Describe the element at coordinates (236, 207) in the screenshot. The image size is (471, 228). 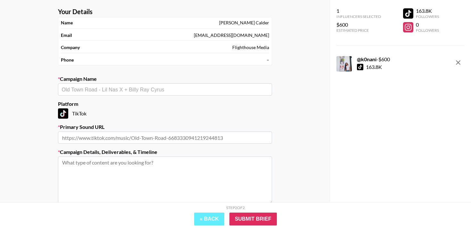
I see `div: Step 2 of 2` at that location.